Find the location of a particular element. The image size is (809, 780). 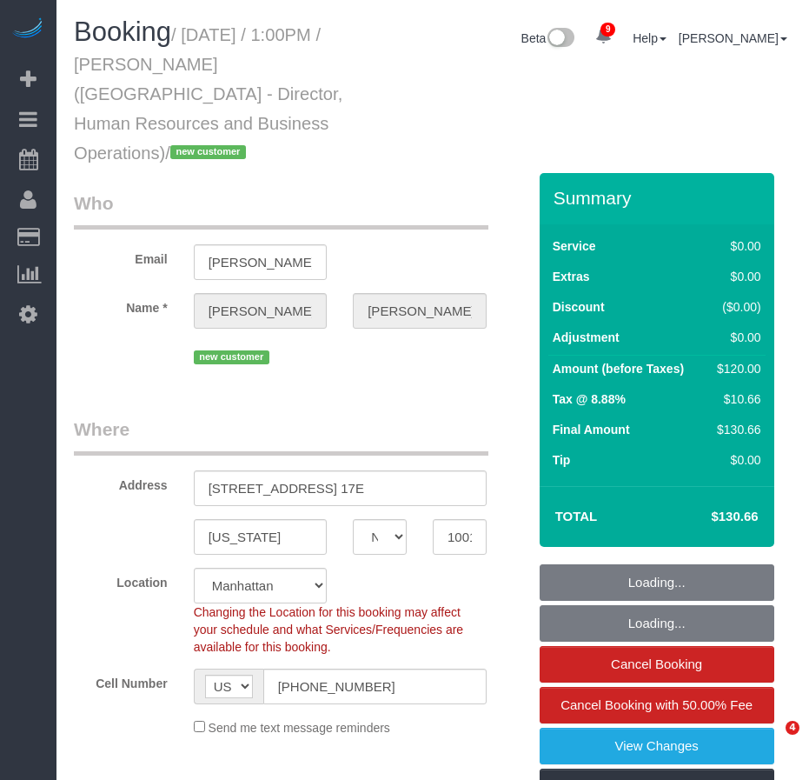

label: Extras is located at coordinates (571, 276).